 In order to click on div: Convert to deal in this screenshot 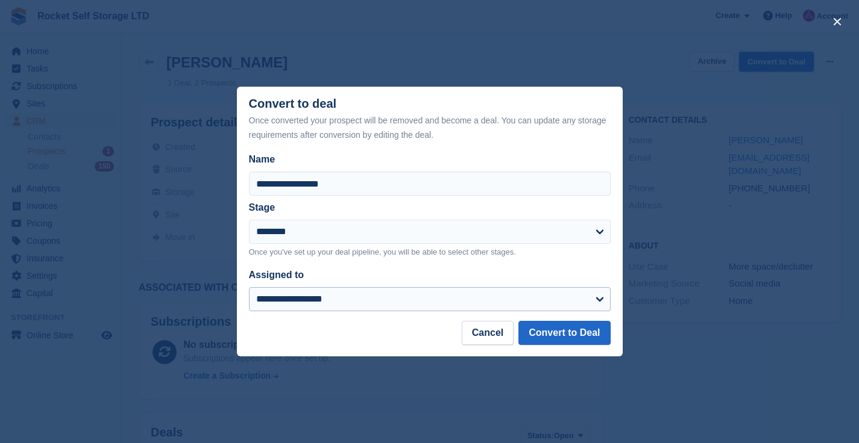, I will do `click(430, 119)`.